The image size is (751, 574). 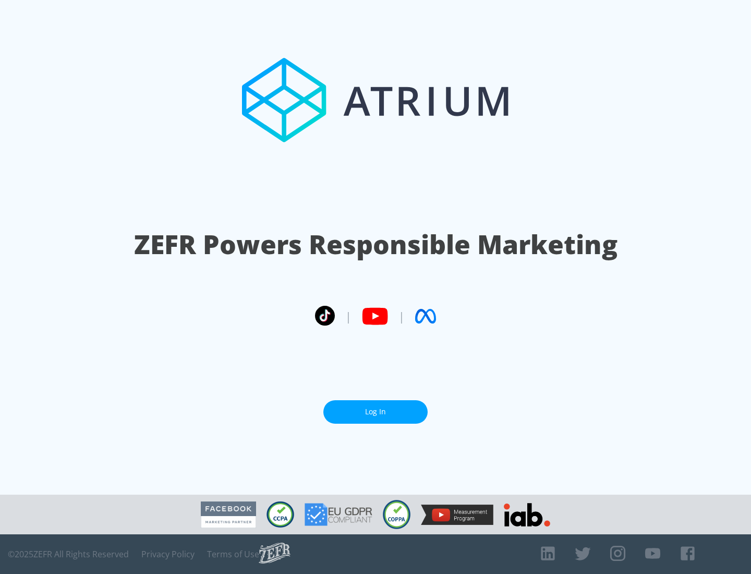 I want to click on img: Facebook Marketing Partner, so click(x=229, y=515).